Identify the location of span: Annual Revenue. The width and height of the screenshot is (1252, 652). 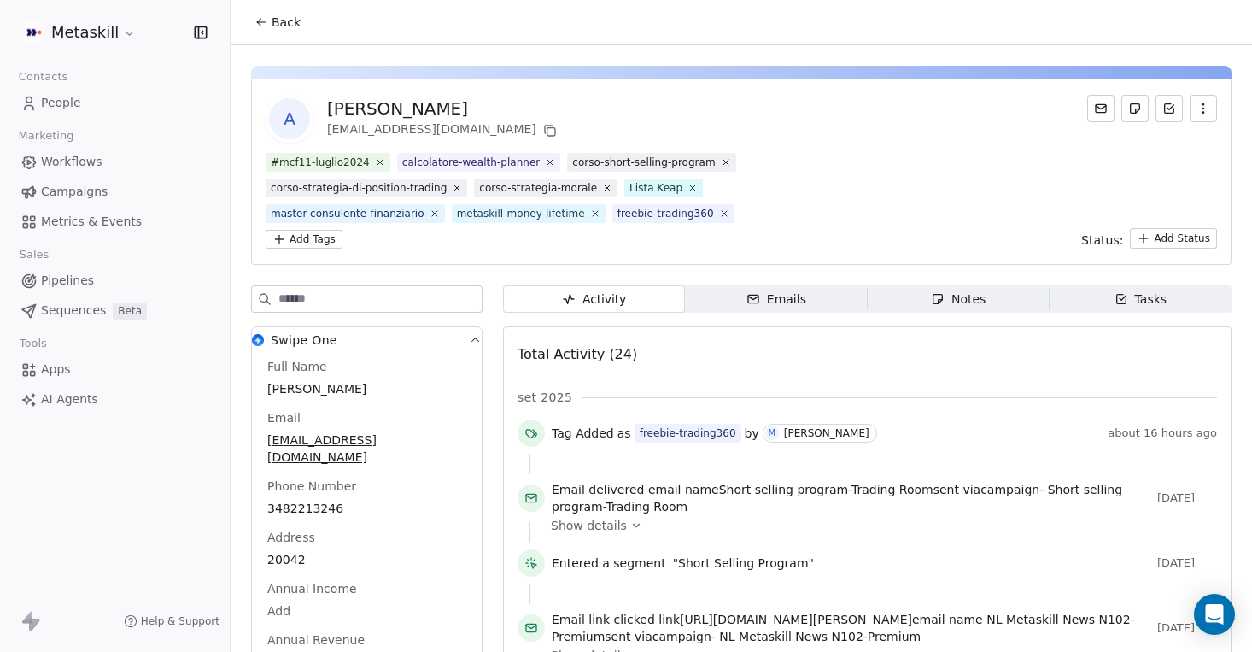
(316, 640).